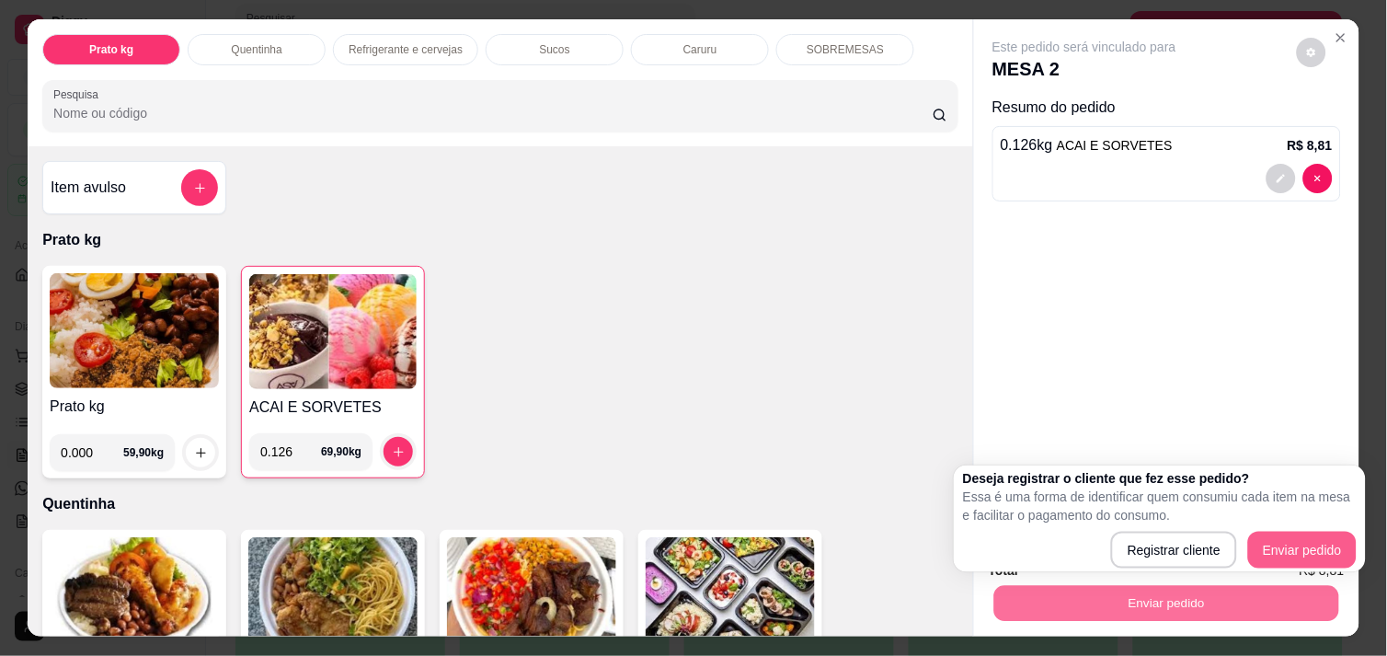 The image size is (1387, 656). What do you see at coordinates (1310, 145) in the screenshot?
I see `p: R$ 8,81` at bounding box center [1310, 145].